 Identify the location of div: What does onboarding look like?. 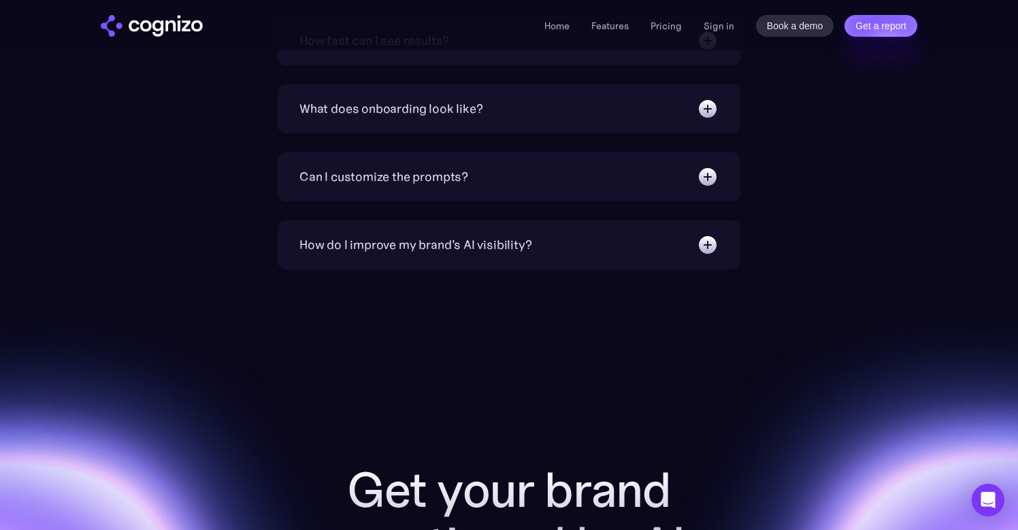
(390, 109).